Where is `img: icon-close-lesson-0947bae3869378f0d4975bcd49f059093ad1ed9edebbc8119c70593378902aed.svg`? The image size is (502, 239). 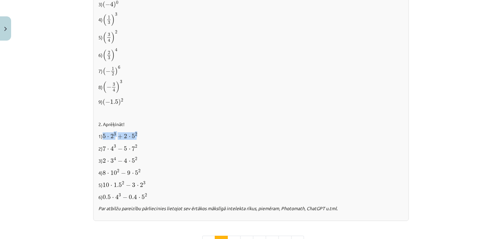
img: icon-close-lesson-0947bae3869378f0d4975bcd49f059093ad1ed9edebbc8119c70593378902aed.svg is located at coordinates (6, 29).